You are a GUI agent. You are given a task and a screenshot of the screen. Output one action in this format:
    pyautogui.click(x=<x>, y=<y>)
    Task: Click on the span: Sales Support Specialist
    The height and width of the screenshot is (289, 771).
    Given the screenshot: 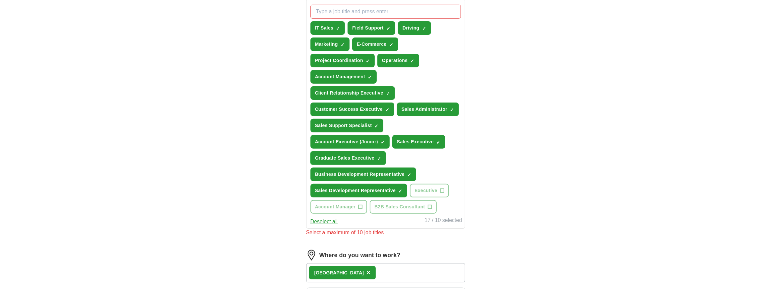 What is the action you would take?
    pyautogui.click(x=344, y=125)
    